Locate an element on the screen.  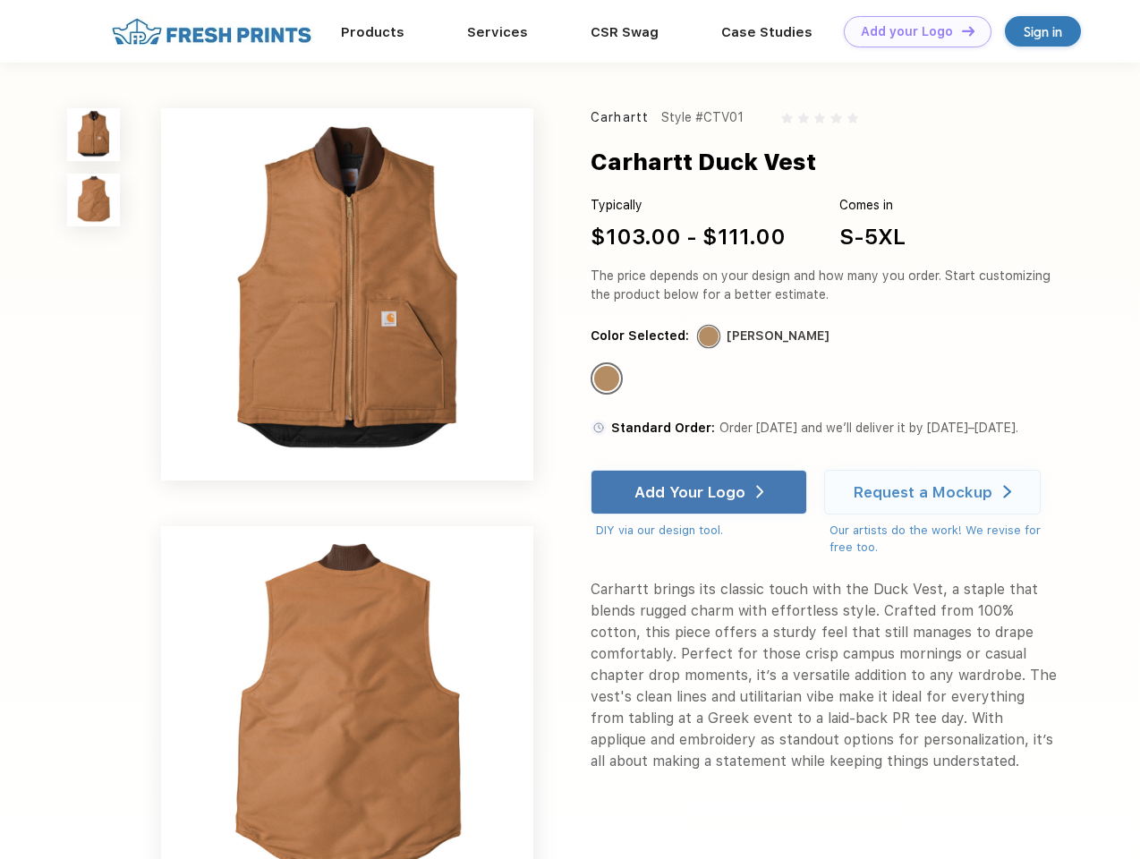
div: Carhartt is located at coordinates (619, 117).